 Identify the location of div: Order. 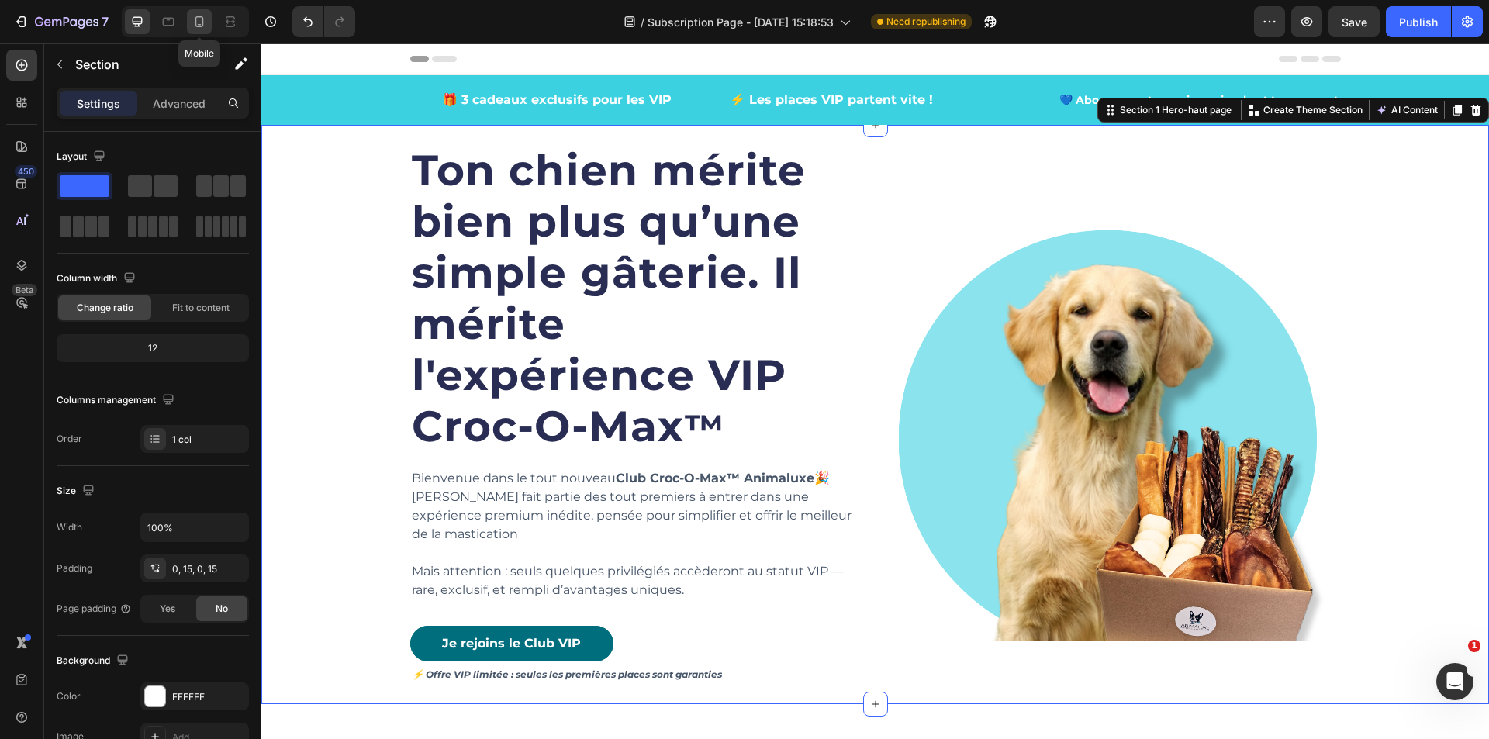
(69, 439).